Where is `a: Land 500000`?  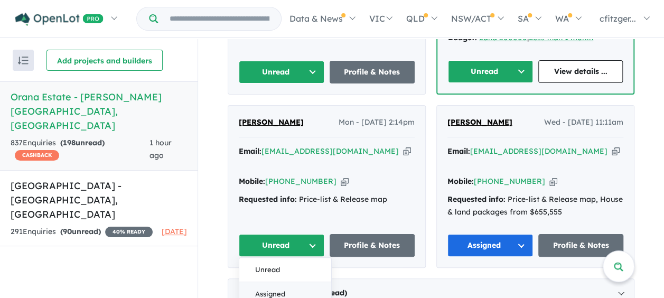 a: Land 500000 is located at coordinates (503, 37).